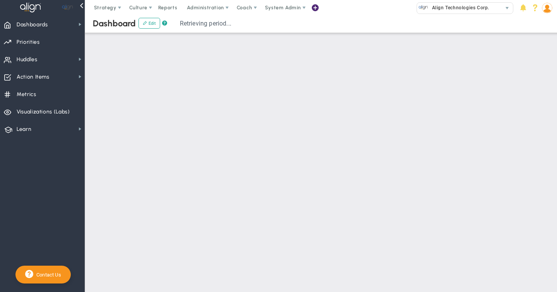 The height and width of the screenshot is (292, 557). Describe the element at coordinates (28, 42) in the screenshot. I see `span: Priorities` at that location.